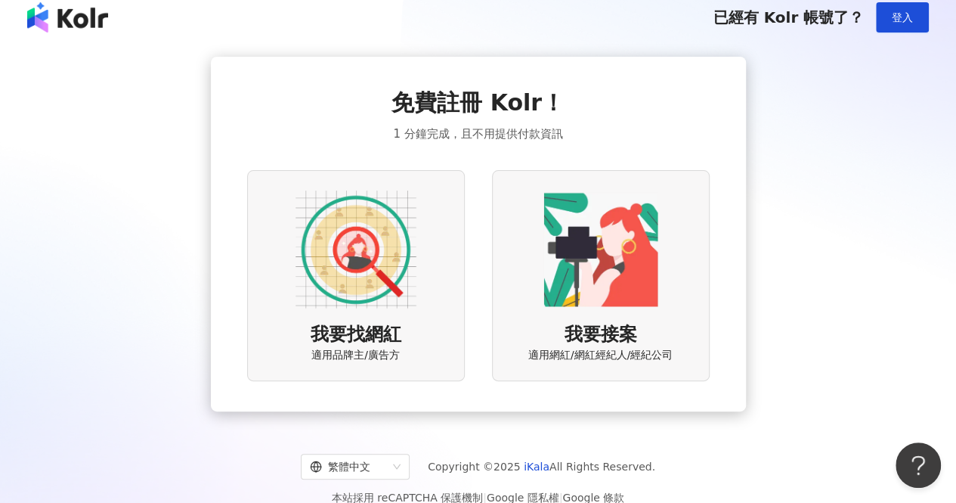 The height and width of the screenshot is (503, 956). I want to click on span: 我要接案, so click(601, 335).